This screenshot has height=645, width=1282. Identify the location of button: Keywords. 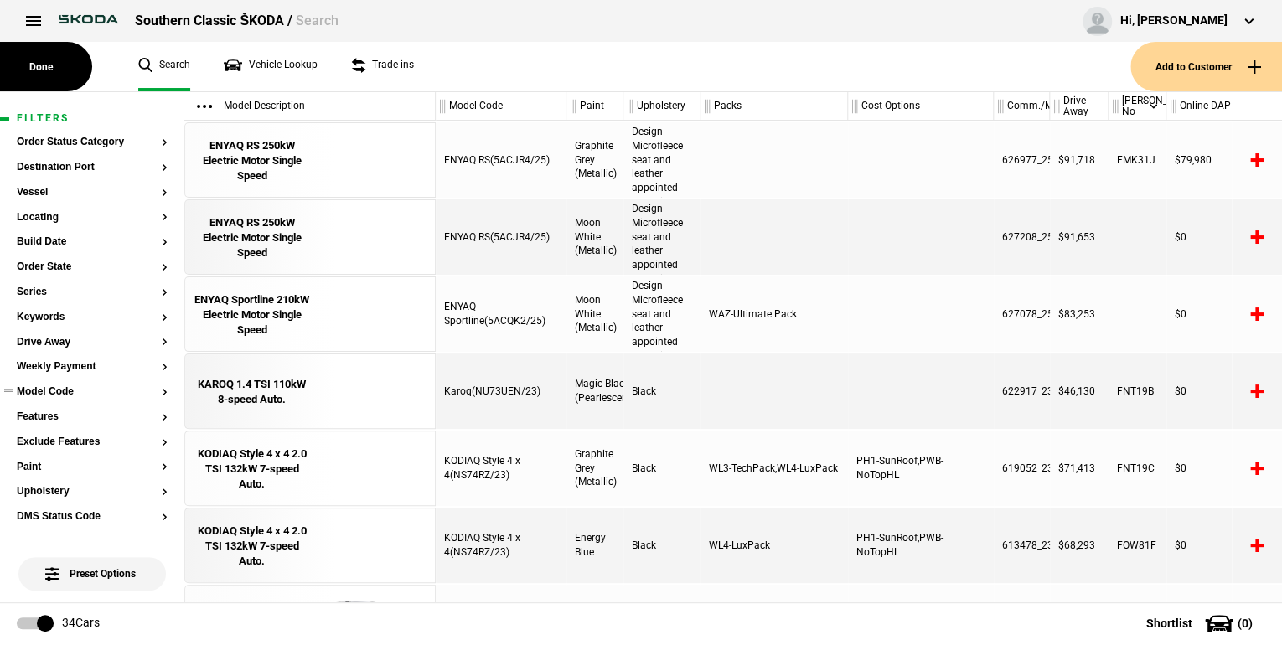
(92, 317).